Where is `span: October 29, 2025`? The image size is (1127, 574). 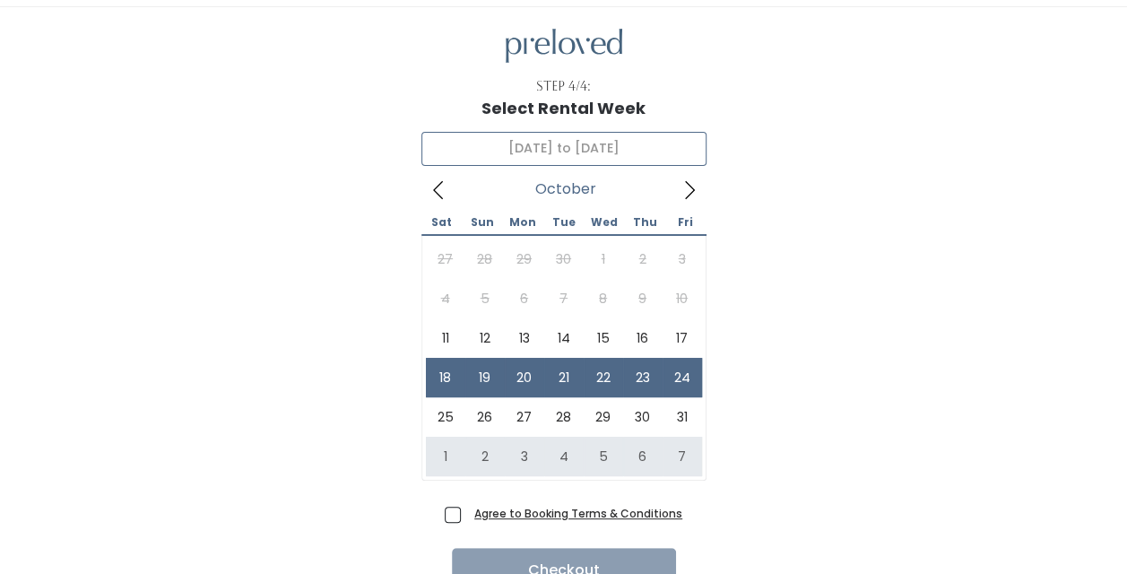
span: October 29, 2025 is located at coordinates (603, 417).